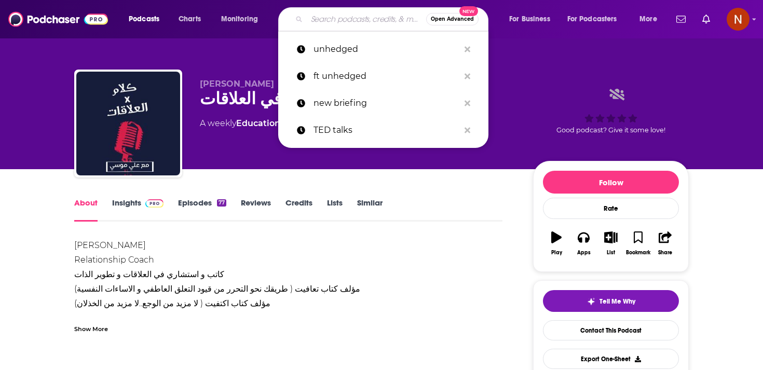  What do you see at coordinates (583, 243) in the screenshot?
I see `button: Apps` at bounding box center [583, 243].